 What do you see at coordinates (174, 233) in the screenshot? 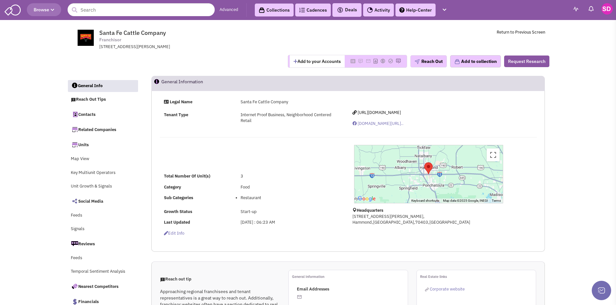
I see `span: Edit info` at bounding box center [174, 233].